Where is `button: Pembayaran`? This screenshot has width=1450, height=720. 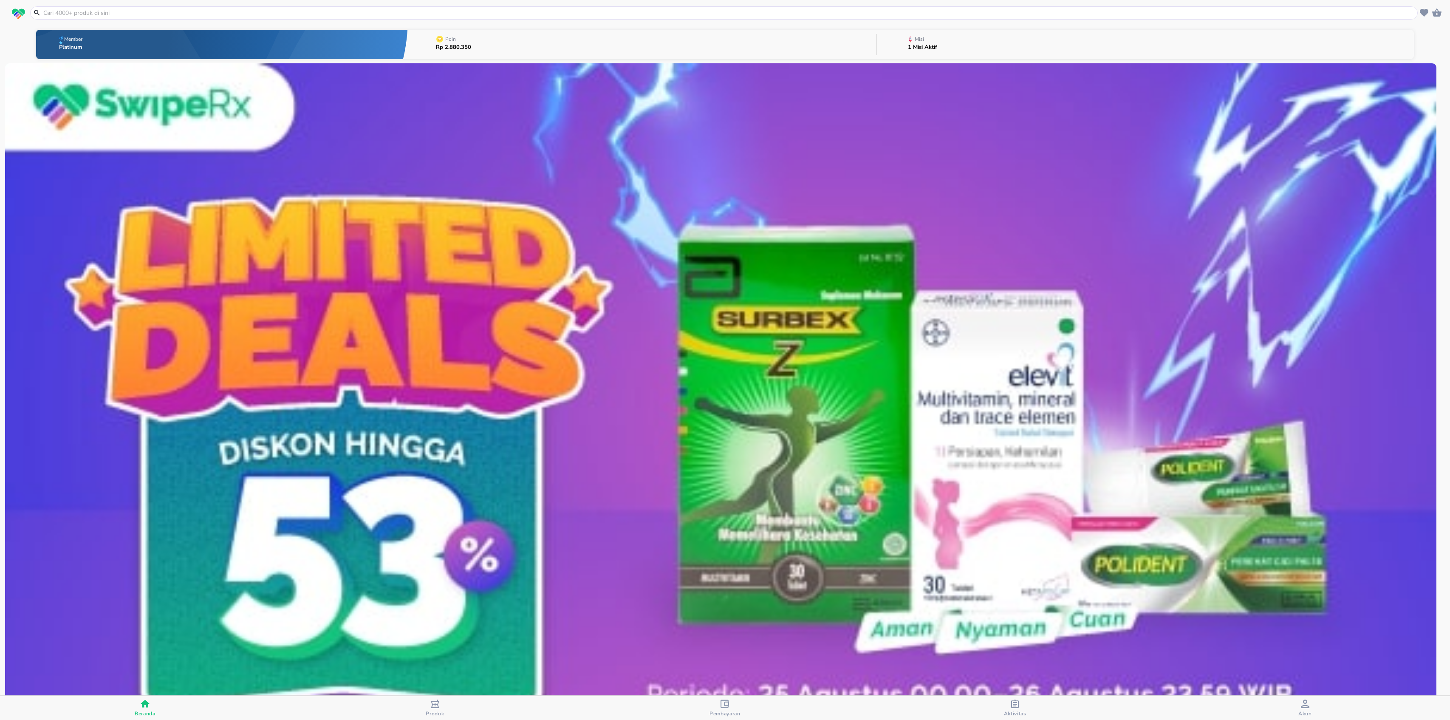 button: Pembayaran is located at coordinates (725, 708).